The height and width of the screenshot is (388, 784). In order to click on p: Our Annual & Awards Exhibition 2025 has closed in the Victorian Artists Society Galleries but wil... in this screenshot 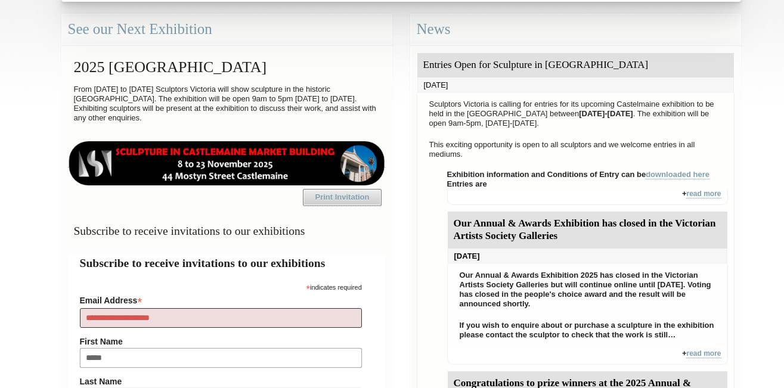, I will do `click(588, 290)`.